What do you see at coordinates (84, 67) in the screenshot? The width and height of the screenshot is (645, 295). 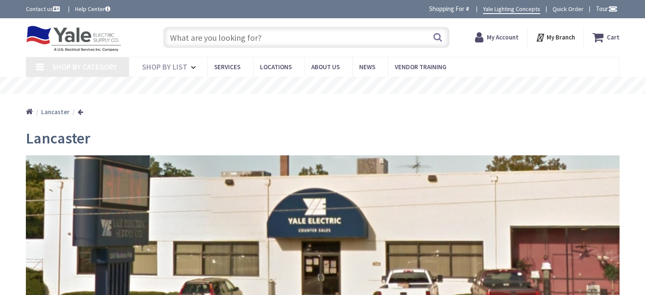 I see `span: Shop By Category` at bounding box center [84, 67].